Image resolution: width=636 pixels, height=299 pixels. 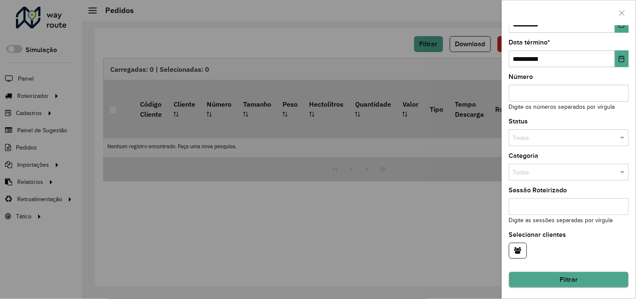 What do you see at coordinates (519, 121) in the screenshot?
I see `label: Status` at bounding box center [519, 121].